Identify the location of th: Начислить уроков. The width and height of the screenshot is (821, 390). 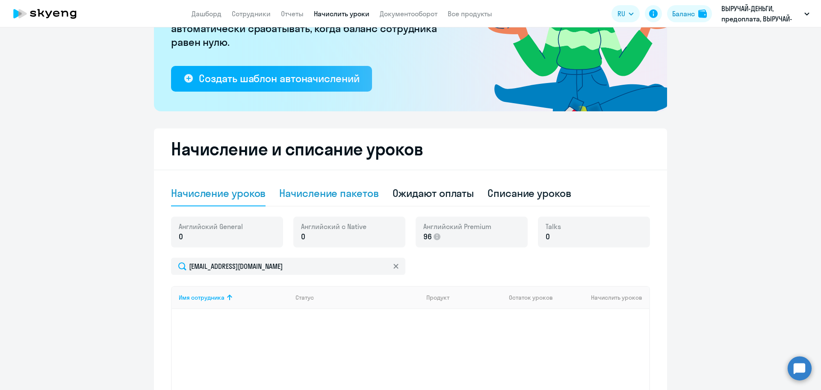
(606, 297).